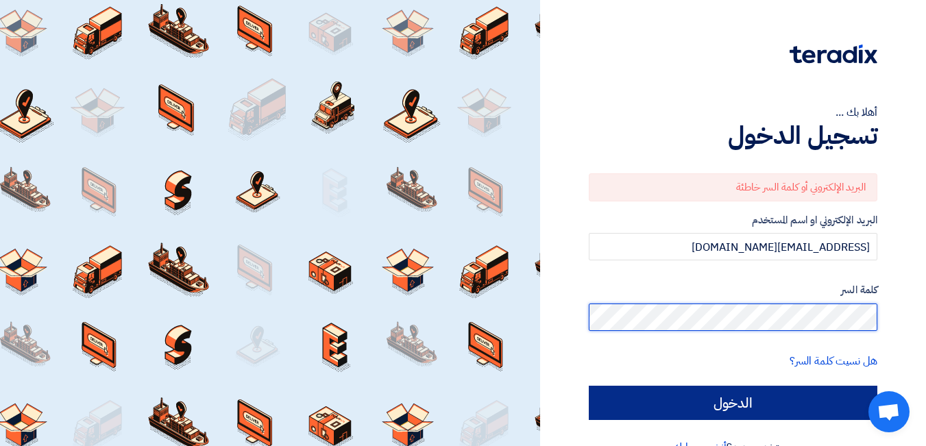 The width and height of the screenshot is (926, 446). I want to click on input: أدخل بريد العمل الإلكتروني او اسم المستخدم الخاص بك ..., so click(733, 247).